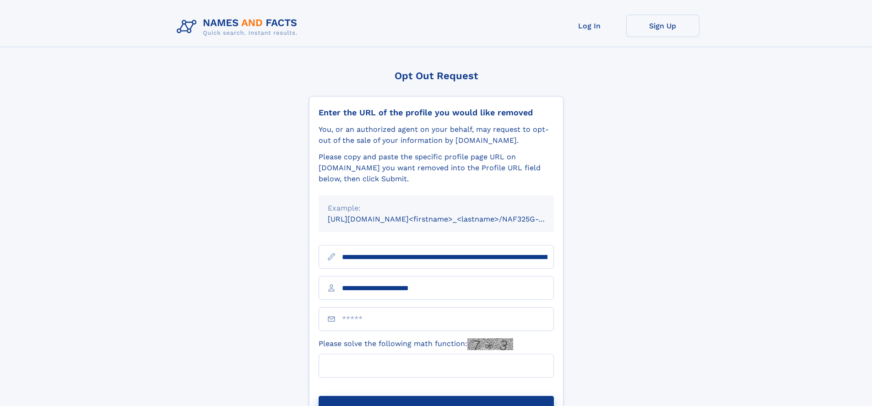  Describe the element at coordinates (436, 76) in the screenshot. I see `div: Opt Out Request` at that location.